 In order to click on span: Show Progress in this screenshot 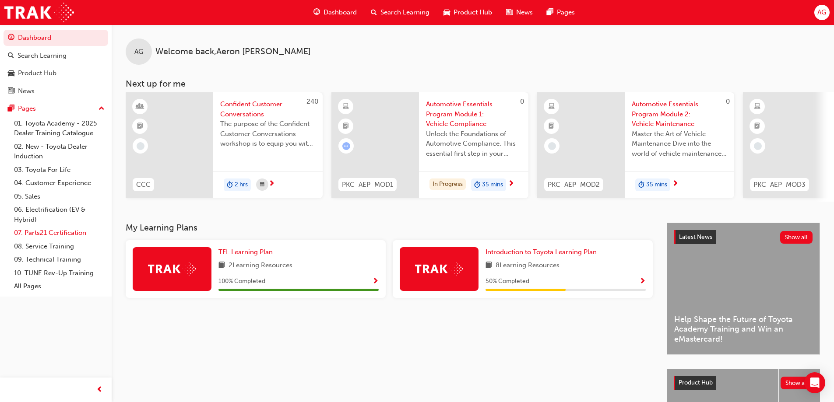, I will do `click(375, 282)`.